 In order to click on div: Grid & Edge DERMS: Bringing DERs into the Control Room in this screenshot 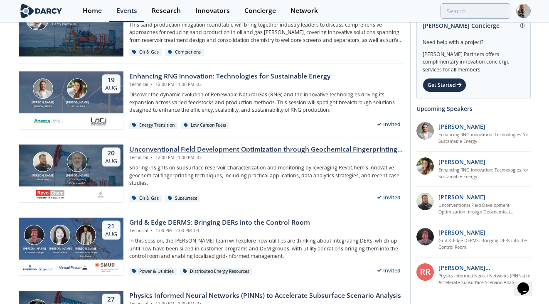, I will do `click(220, 223)`.